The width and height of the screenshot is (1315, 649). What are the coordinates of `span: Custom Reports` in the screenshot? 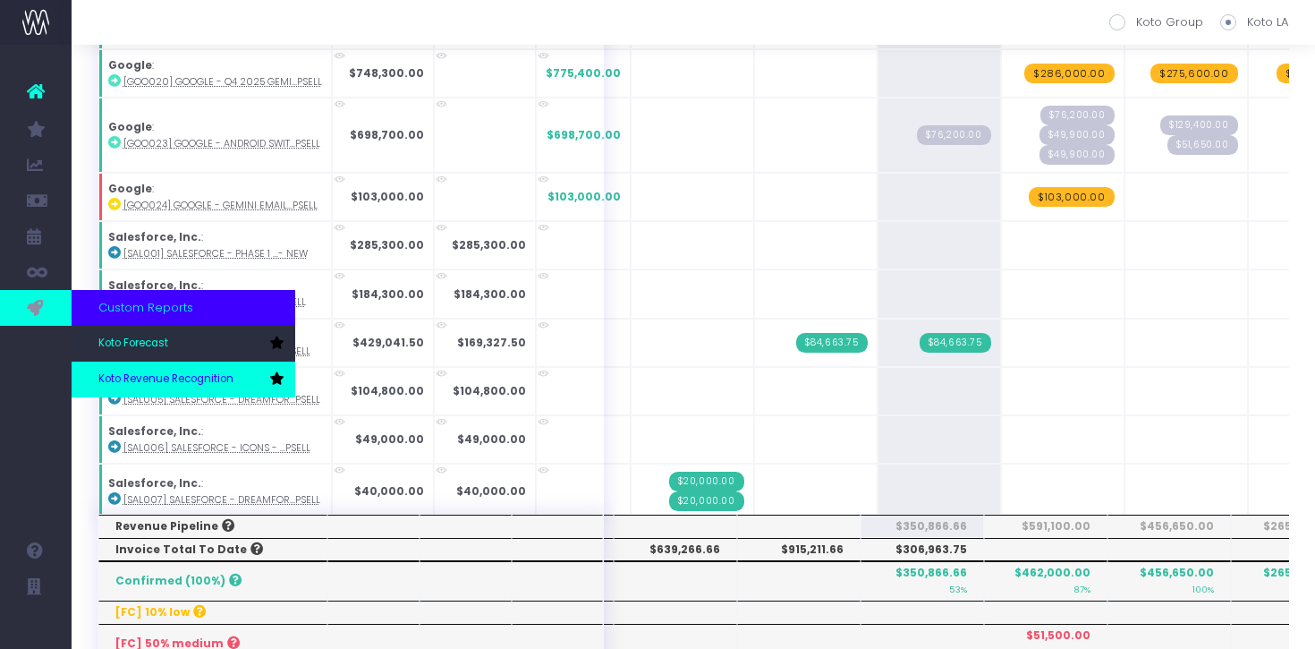 It's located at (146, 308).